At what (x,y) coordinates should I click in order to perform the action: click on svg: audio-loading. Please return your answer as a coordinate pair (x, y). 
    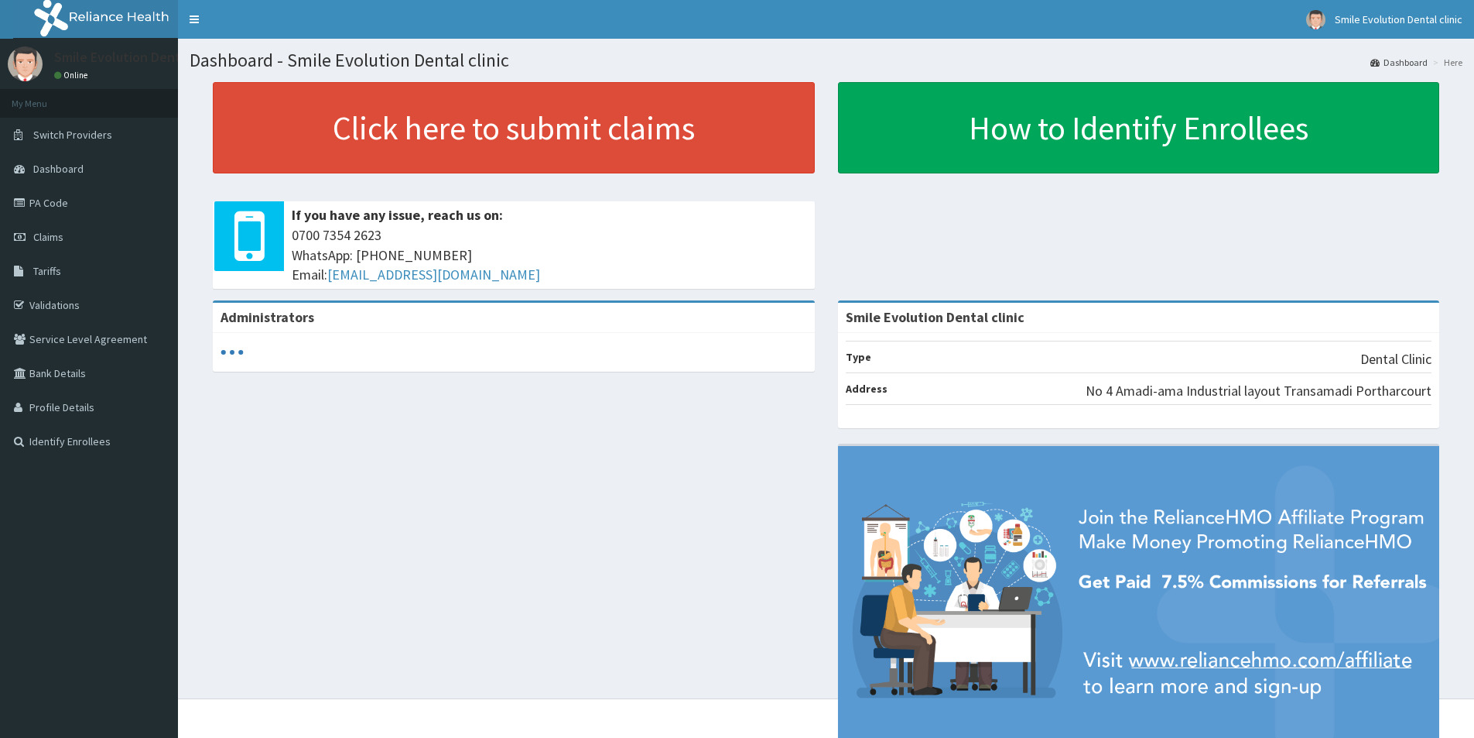
    Looking at the image, I should click on (232, 352).